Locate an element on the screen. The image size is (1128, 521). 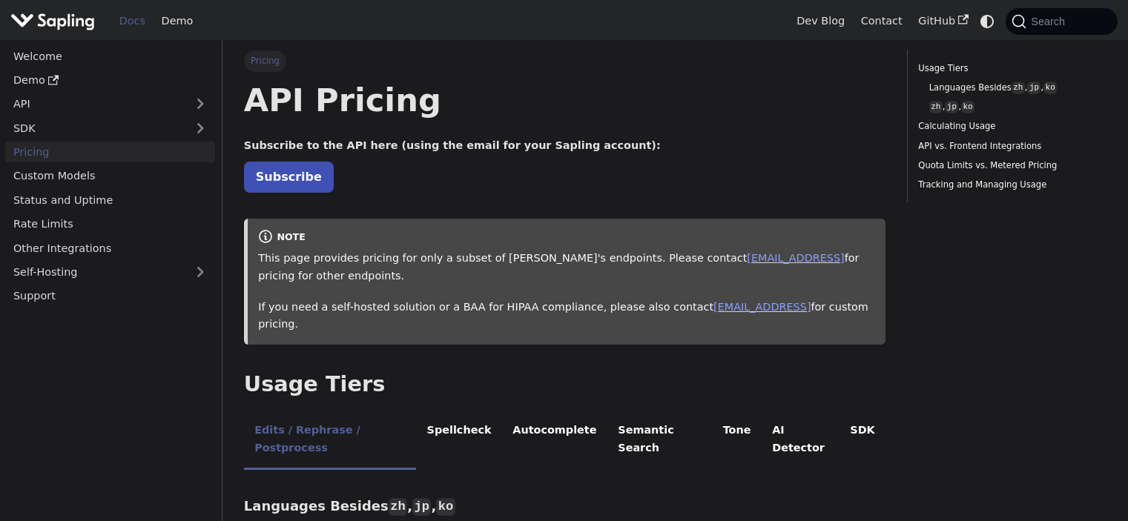
a: Rate Limits is located at coordinates (110, 224).